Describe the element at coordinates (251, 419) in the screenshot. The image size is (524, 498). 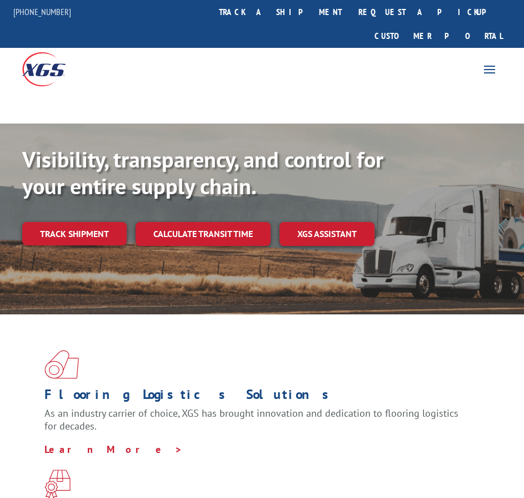
I see `span: As an industry carrier of choice, XGS has brought innovation and dedication to flooring logistics...` at that location.